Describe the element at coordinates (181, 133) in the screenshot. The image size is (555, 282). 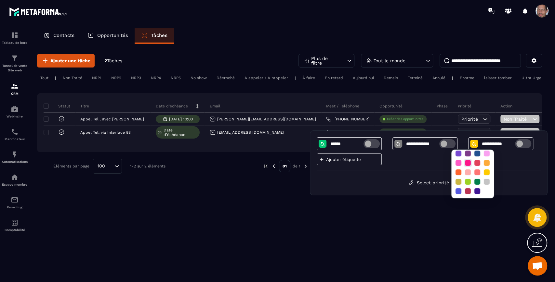
I see `span: Date d’échéance` at that location.